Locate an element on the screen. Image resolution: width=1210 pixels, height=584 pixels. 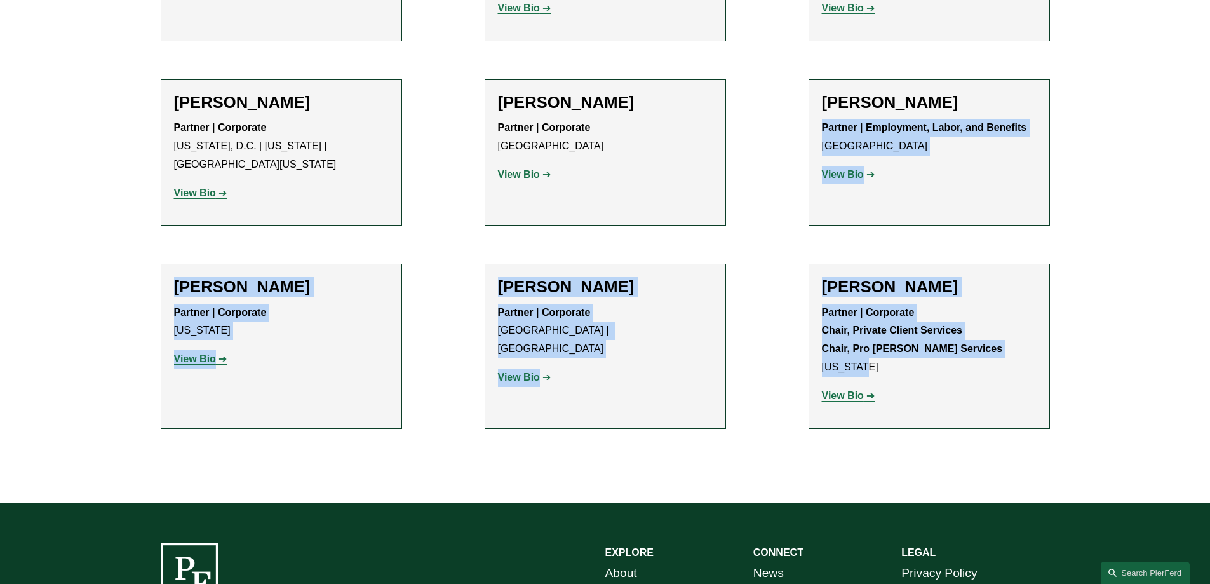
strong: LEGAL is located at coordinates (918, 552).